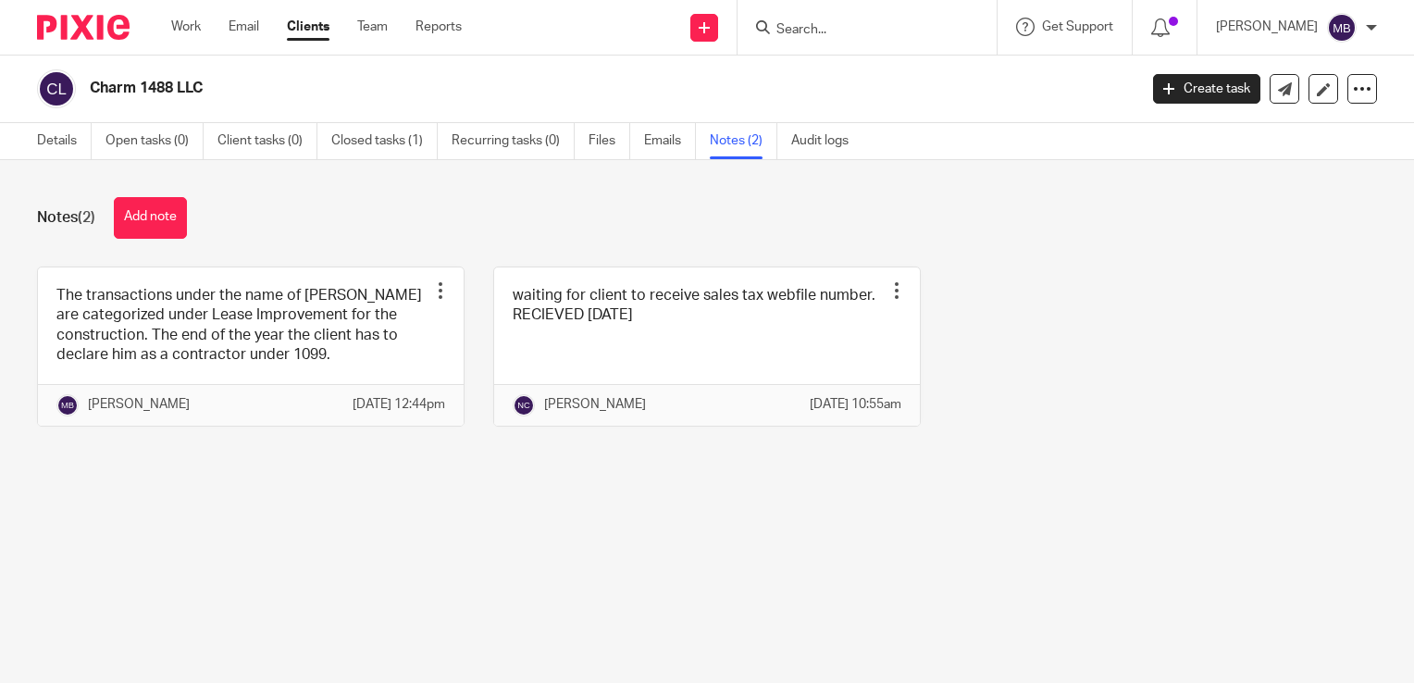 The width and height of the screenshot is (1414, 683). I want to click on a: Create task, so click(1207, 89).